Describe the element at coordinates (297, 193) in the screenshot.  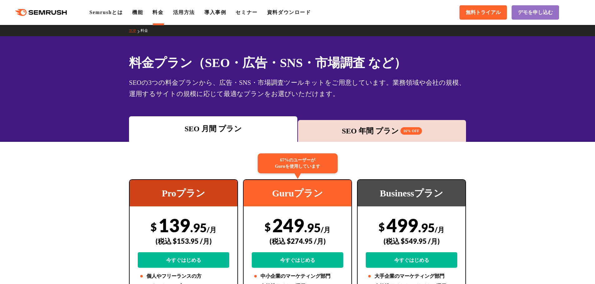
I see `div: Guruプラン` at that location.